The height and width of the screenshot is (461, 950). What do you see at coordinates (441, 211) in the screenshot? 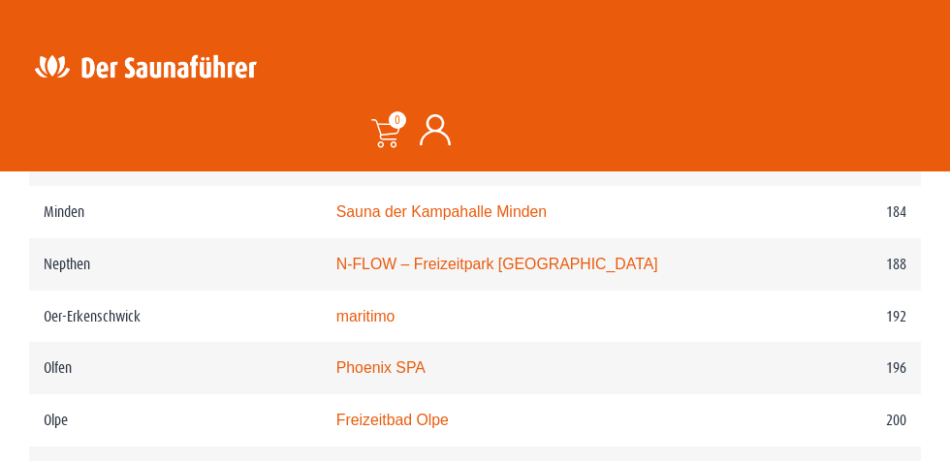
I see `a: Sauna der Kampahalle Minden` at bounding box center [441, 211].